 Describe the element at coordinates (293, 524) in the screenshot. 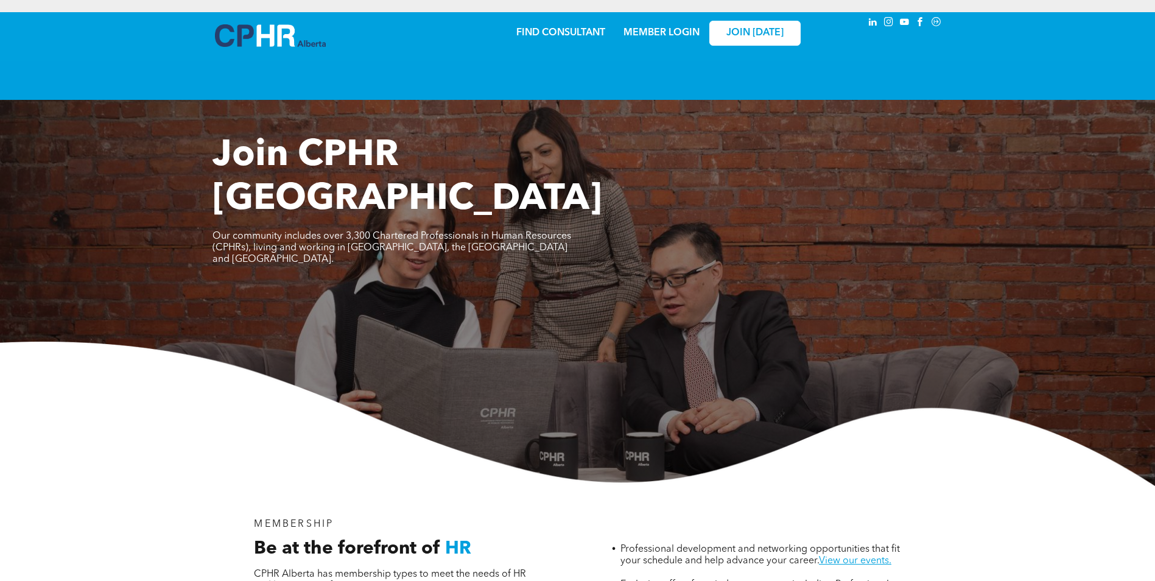

I see `span: MEMBERSHIP` at that location.